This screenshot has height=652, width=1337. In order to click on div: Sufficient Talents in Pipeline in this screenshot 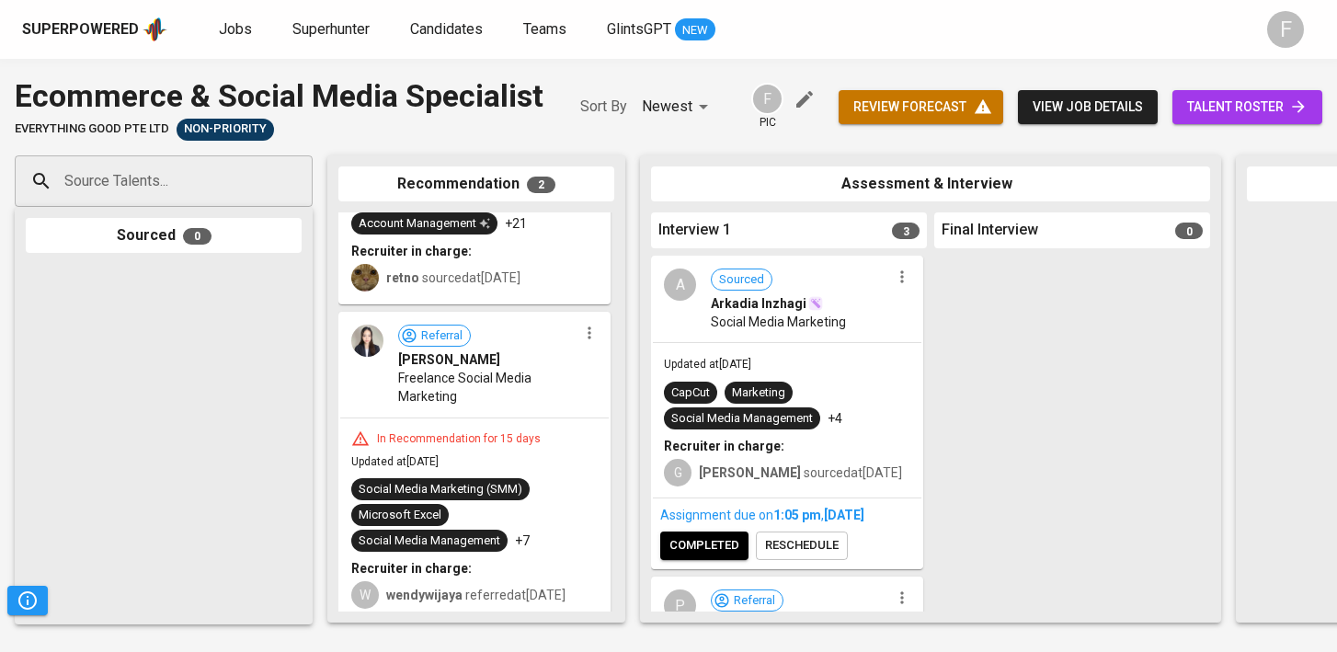, I will do `click(225, 130)`.